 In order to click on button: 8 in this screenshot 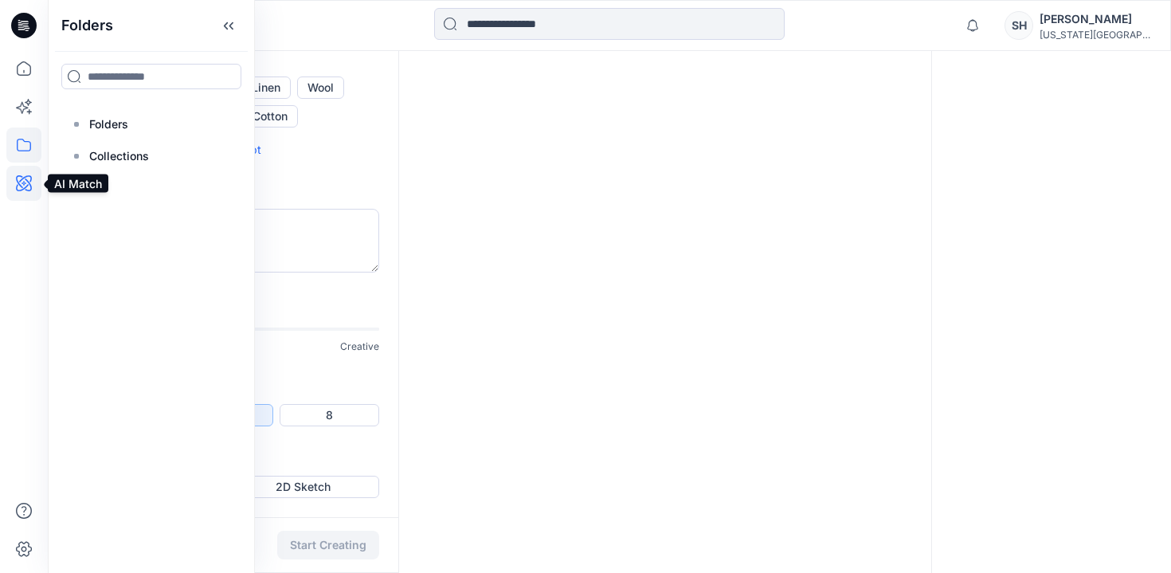, I will do `click(329, 415)`.